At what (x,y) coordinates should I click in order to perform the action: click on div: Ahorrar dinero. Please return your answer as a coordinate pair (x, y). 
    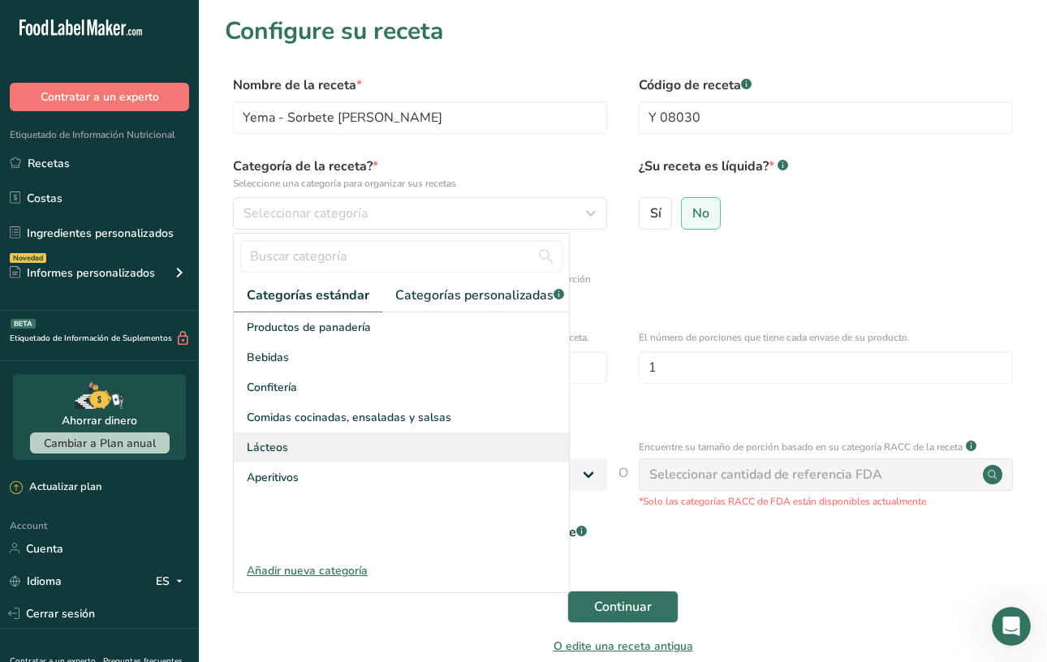
    Looking at the image, I should click on (99, 420).